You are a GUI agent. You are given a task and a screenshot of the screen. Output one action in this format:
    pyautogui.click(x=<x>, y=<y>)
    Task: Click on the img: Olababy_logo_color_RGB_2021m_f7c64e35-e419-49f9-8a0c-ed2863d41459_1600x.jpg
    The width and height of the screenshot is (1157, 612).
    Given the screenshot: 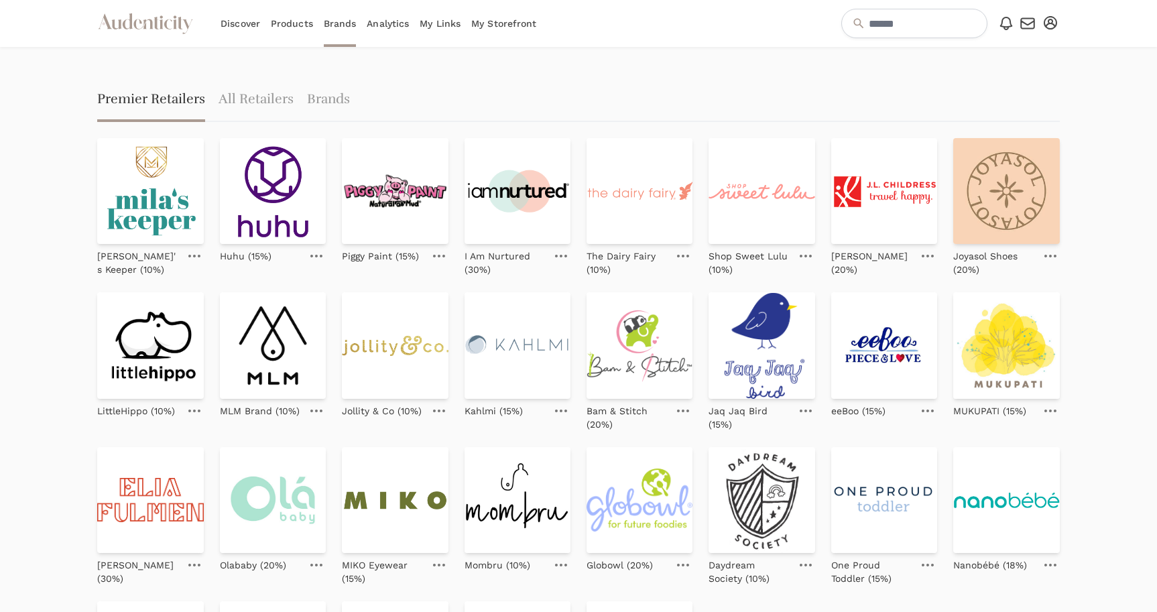 What is the action you would take?
    pyautogui.click(x=273, y=500)
    